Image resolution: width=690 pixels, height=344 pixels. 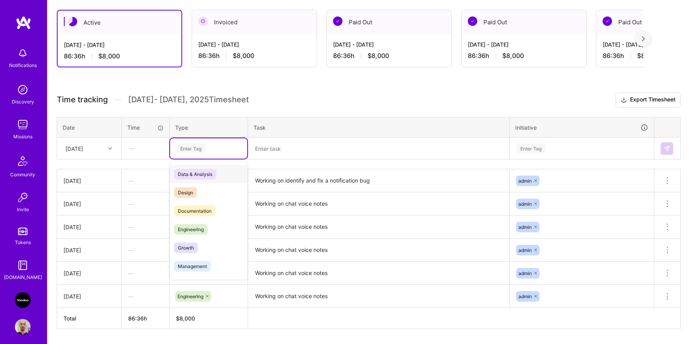 I want to click on img: teamwork, so click(x=23, y=125).